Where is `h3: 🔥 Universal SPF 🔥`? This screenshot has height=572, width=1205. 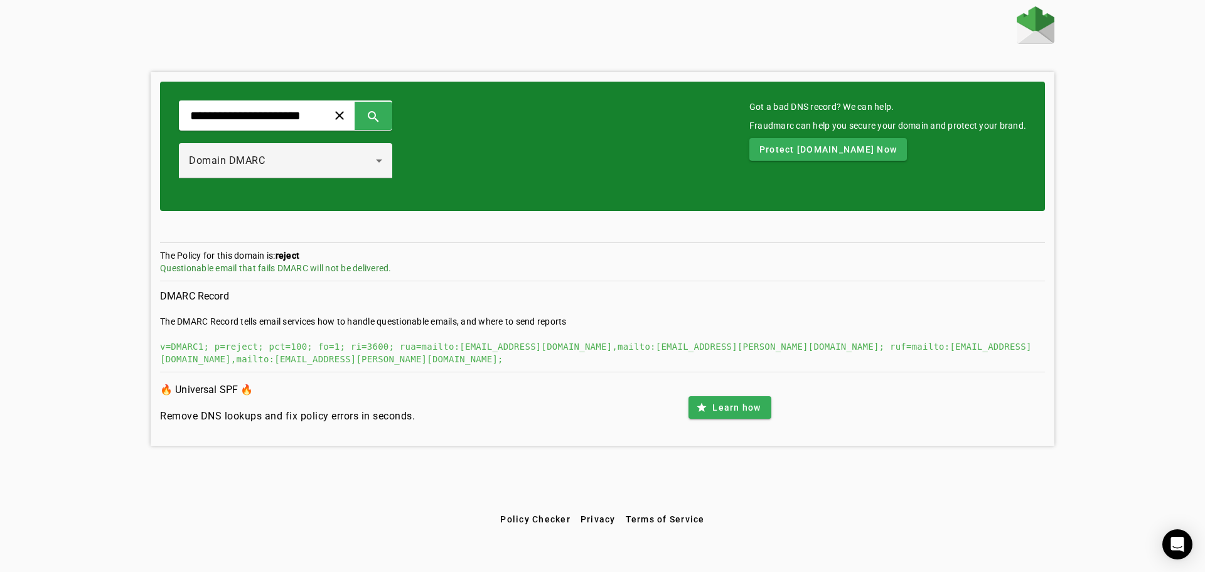
h3: 🔥 Universal SPF 🔥 is located at coordinates (287, 390).